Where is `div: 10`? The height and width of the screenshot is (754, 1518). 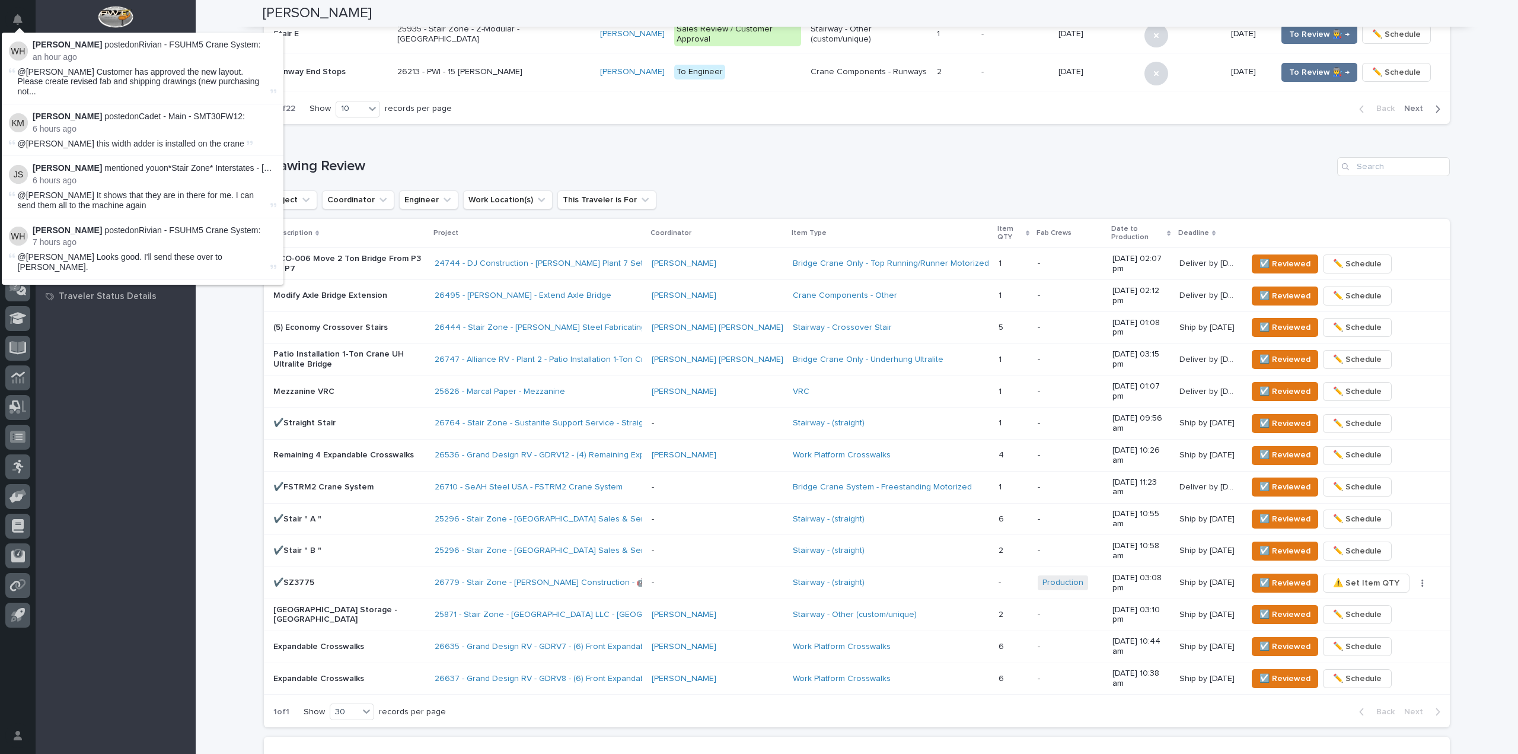 div: 10 is located at coordinates (350, 109).